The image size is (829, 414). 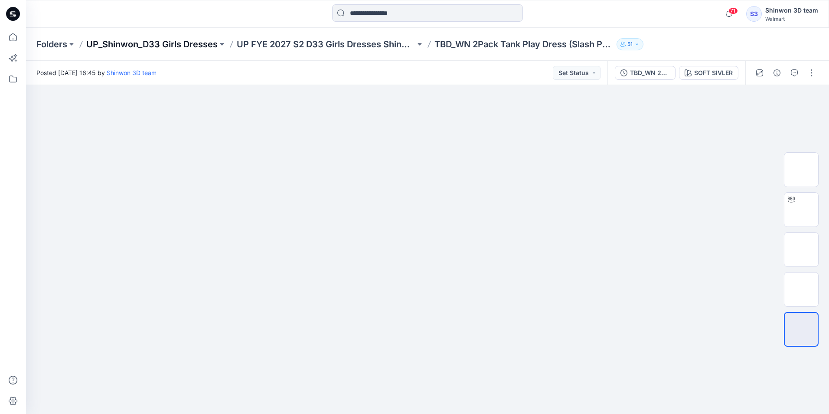 I want to click on span: 71, so click(x=733, y=11).